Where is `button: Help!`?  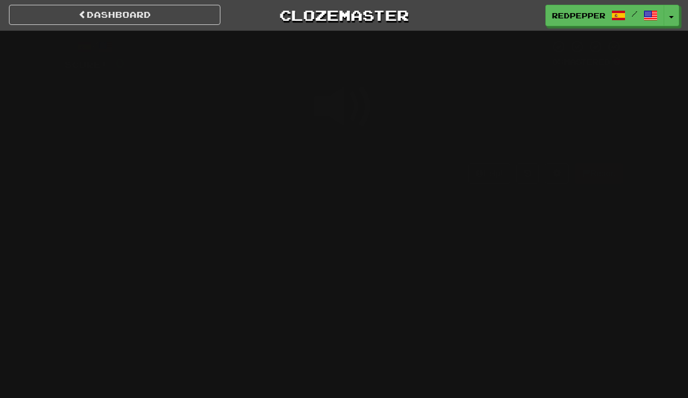 button: Help! is located at coordinates (489, 174).